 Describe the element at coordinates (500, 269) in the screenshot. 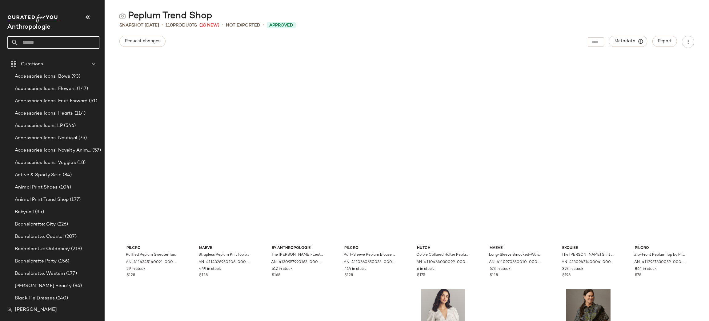

I see `span: 673 in stock` at that location.